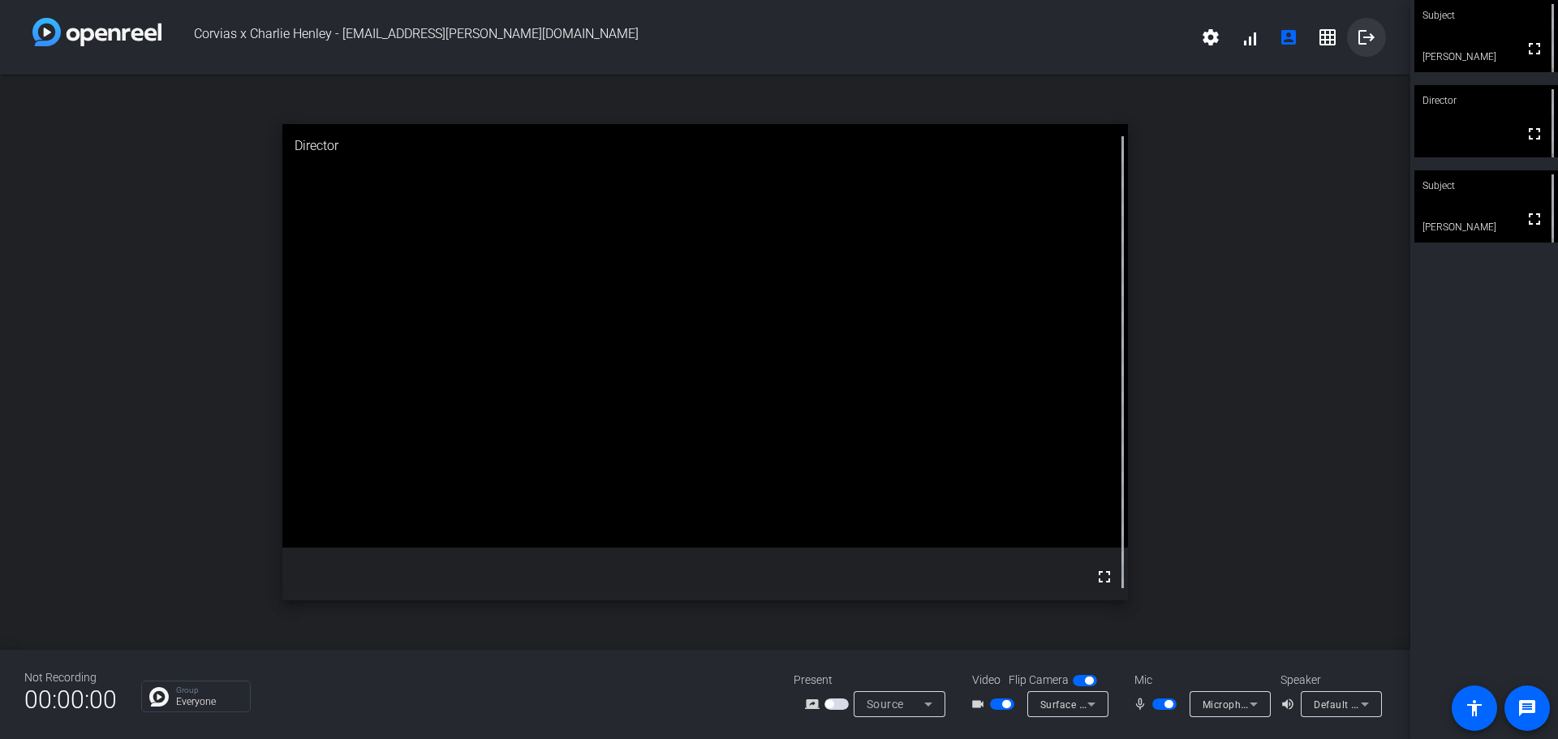 This screenshot has height=739, width=1558. Describe the element at coordinates (1485, 186) in the screenshot. I see `div: Subject` at that location.